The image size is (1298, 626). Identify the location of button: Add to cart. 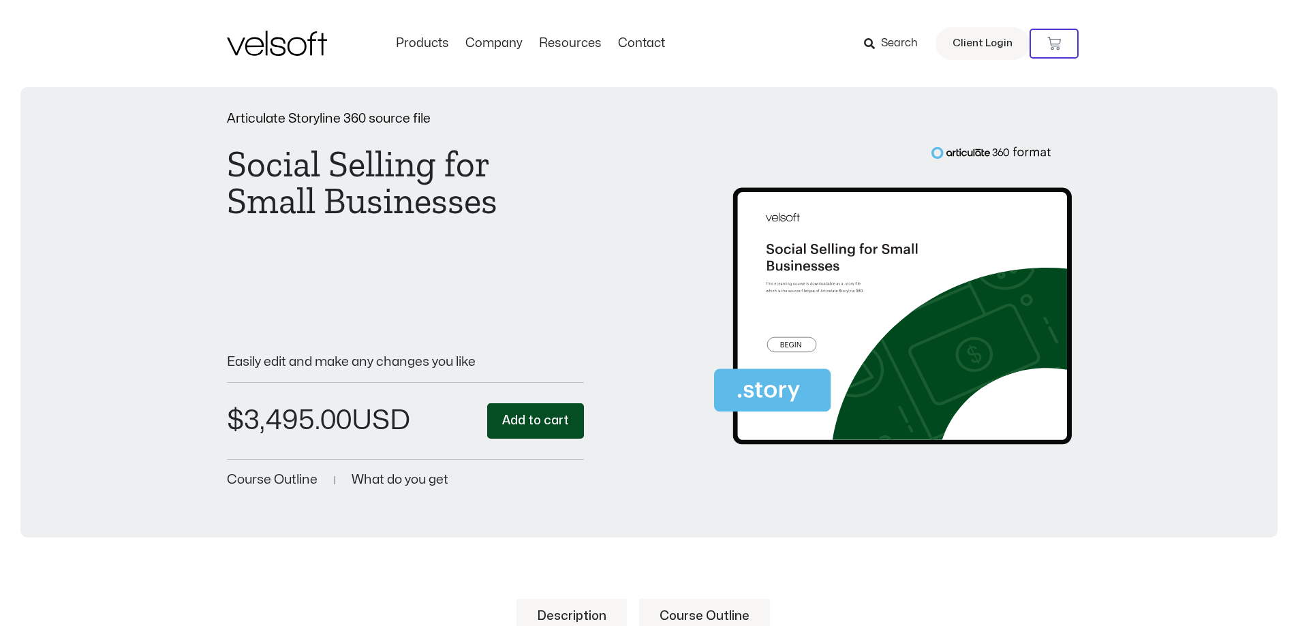
(536, 421).